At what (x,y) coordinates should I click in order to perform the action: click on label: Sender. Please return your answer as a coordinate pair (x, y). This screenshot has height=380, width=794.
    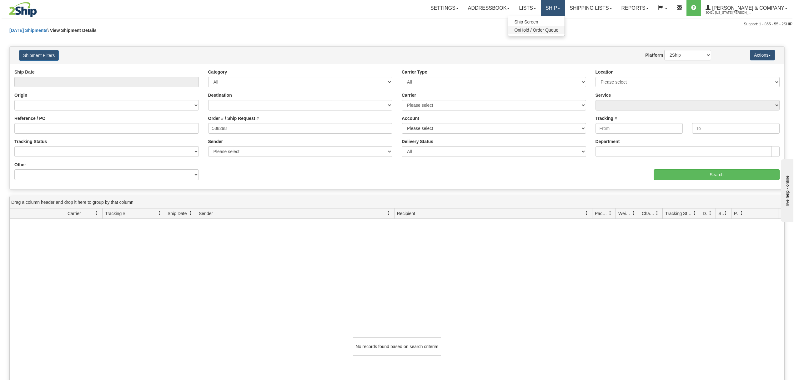
    Looking at the image, I should click on (216, 141).